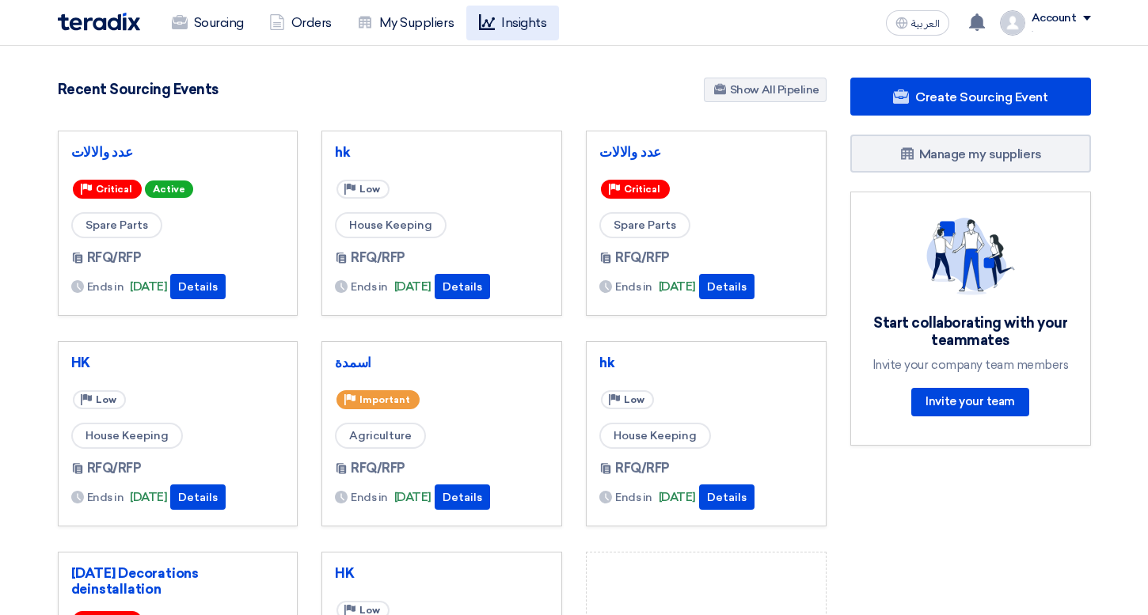 This screenshot has width=1148, height=615. Describe the element at coordinates (918, 23) in the screenshot. I see `button: العربية` at that location.